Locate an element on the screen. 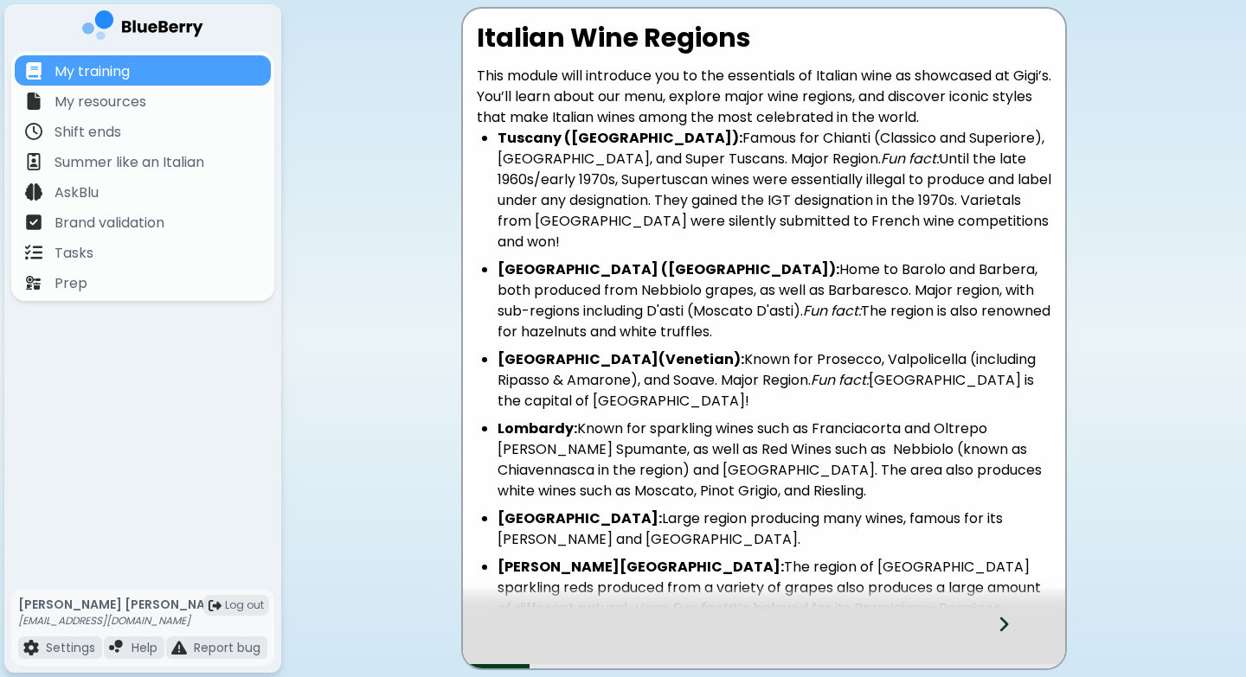 The height and width of the screenshot is (677, 1246). li: Known for Prosecco, Valpolicella (including Ripasso & Amarone), and Soave. Major Region. [GEOGRAP... is located at coordinates (774, 381).